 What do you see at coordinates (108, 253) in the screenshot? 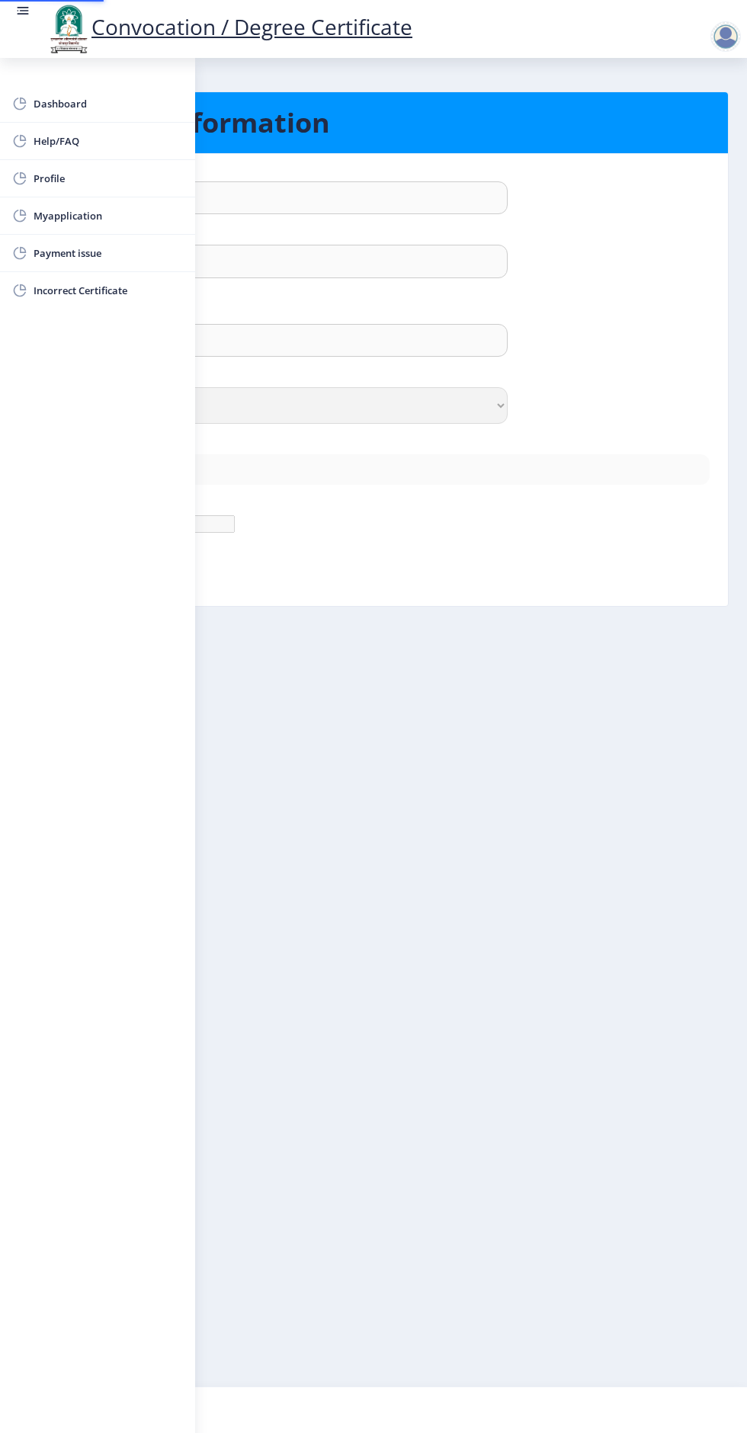
I see `span: Payment issue` at bounding box center [108, 253].